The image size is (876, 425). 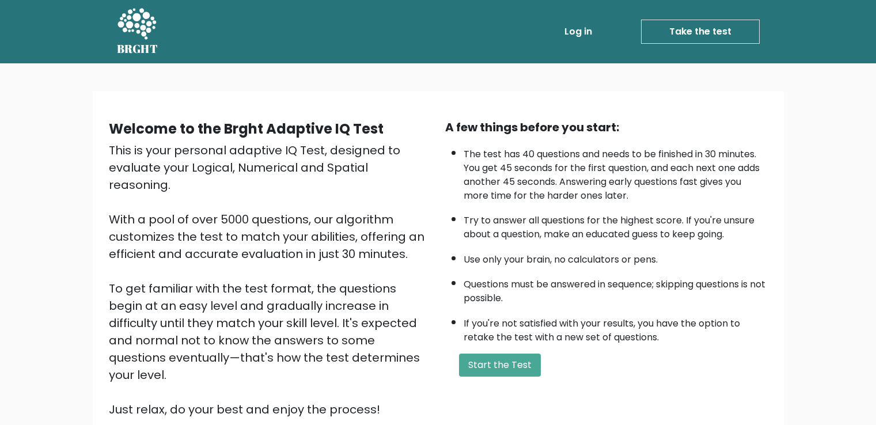 What do you see at coordinates (578, 32) in the screenshot?
I see `a: Log in` at bounding box center [578, 32].